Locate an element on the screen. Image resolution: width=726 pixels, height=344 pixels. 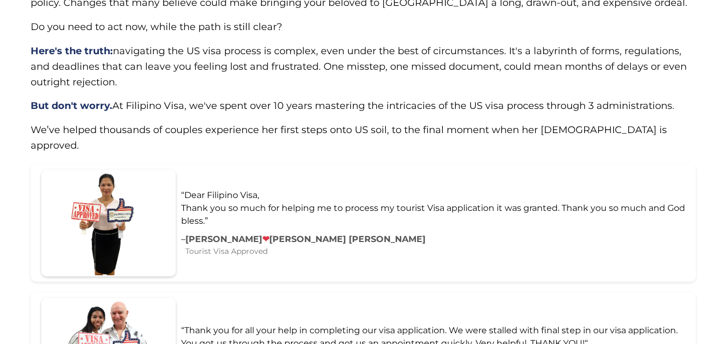
span: We’ve helped thousands of couples experience her first steps onto US soil, to the final moment wh... is located at coordinates (349, 138).